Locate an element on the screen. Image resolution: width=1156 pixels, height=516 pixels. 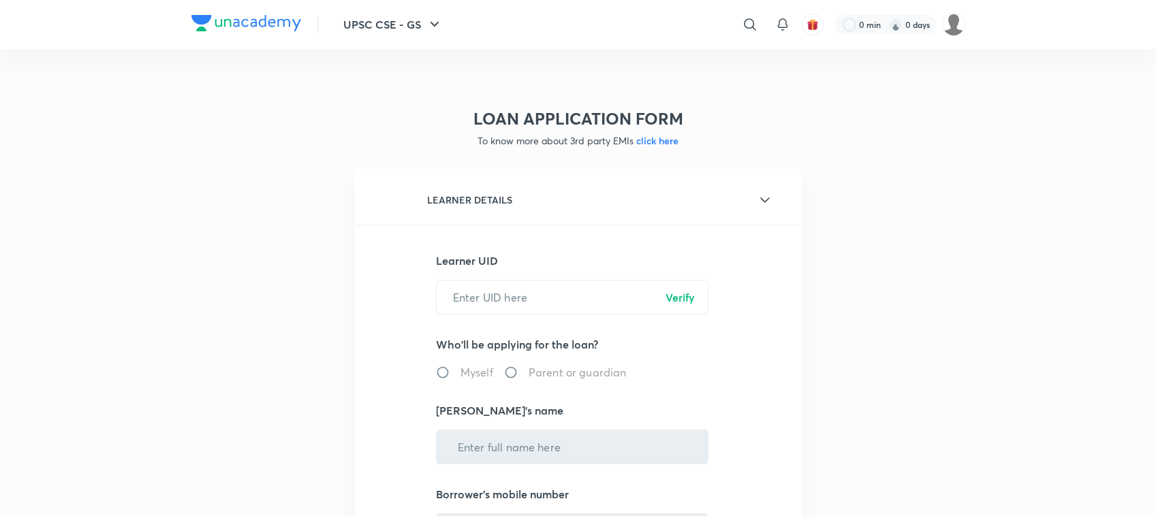
span: Parent or guardian is located at coordinates (577, 372).